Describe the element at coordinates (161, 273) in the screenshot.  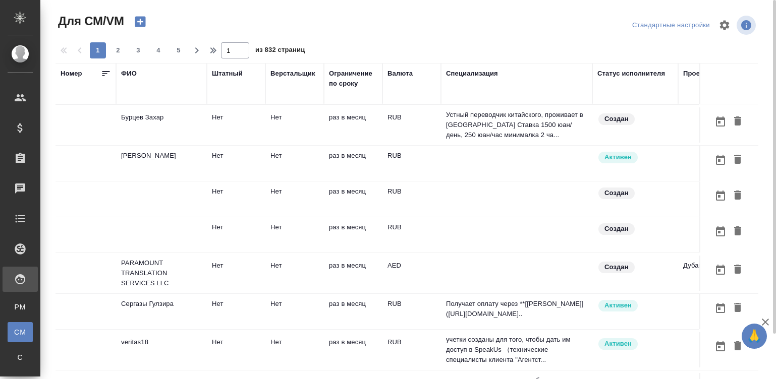
I see `td: PARAMOUNT TRANSLATION SERVICES LLC` at that location.